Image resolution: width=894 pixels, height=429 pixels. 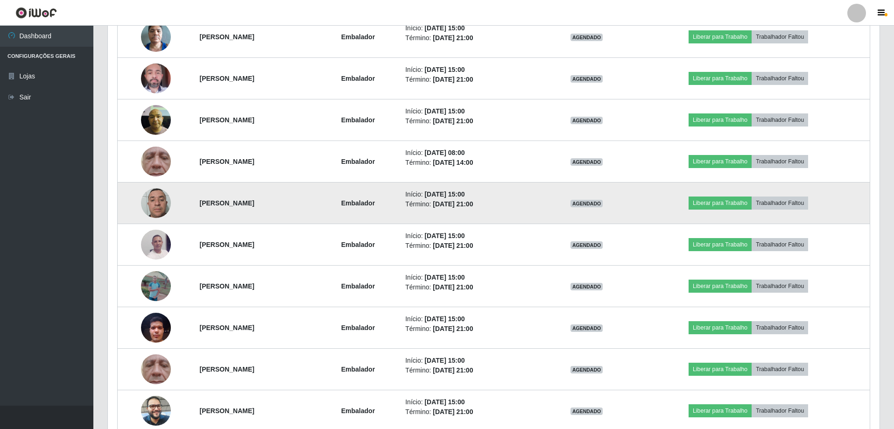 I want to click on img: CoreUI Logo, so click(x=36, y=13).